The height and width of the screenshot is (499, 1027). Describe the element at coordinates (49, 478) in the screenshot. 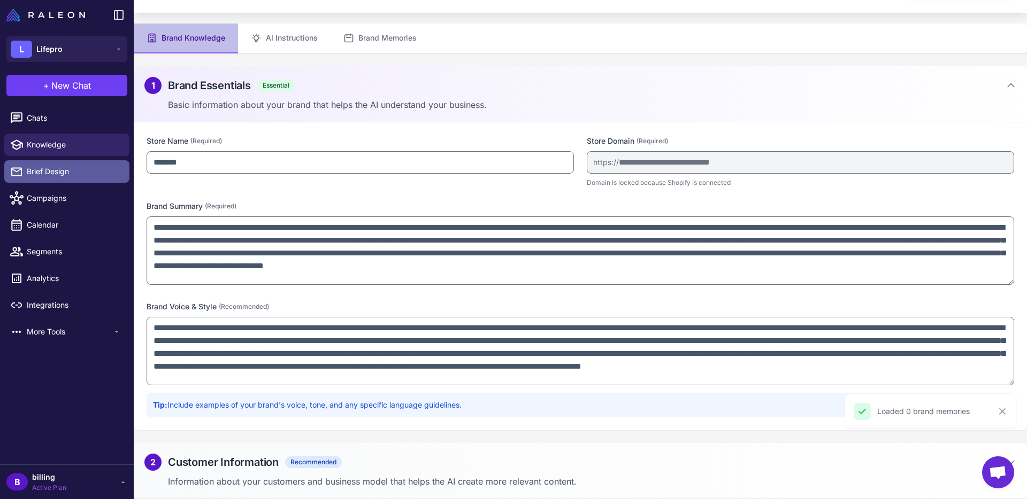

I see `span: billing` at that location.